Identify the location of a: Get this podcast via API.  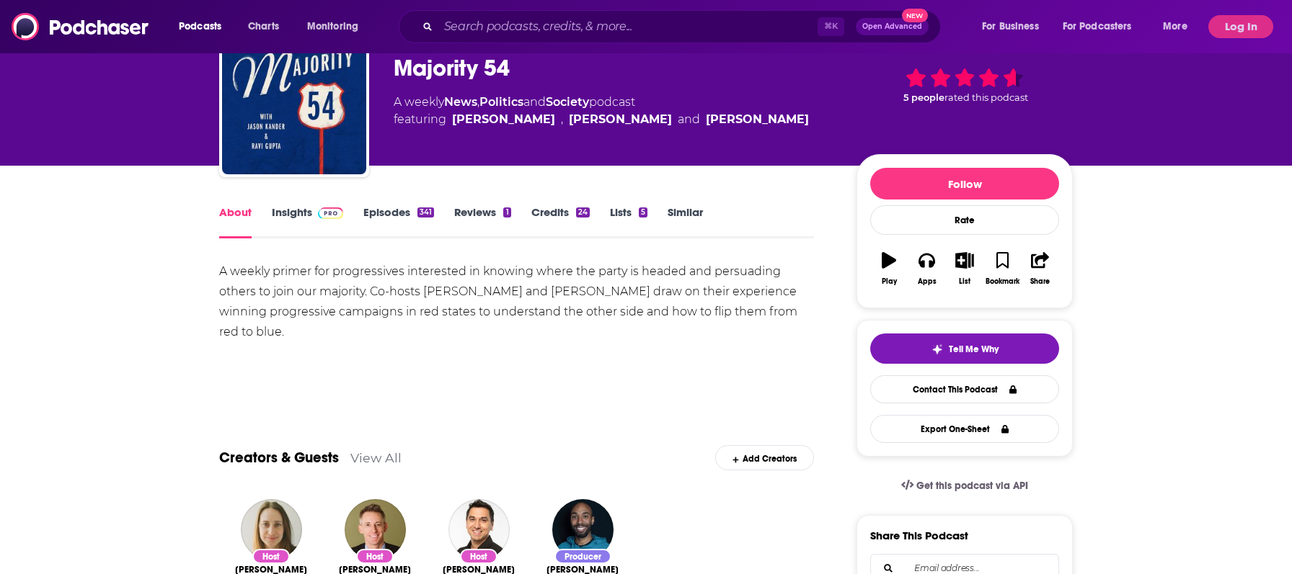
(964, 486).